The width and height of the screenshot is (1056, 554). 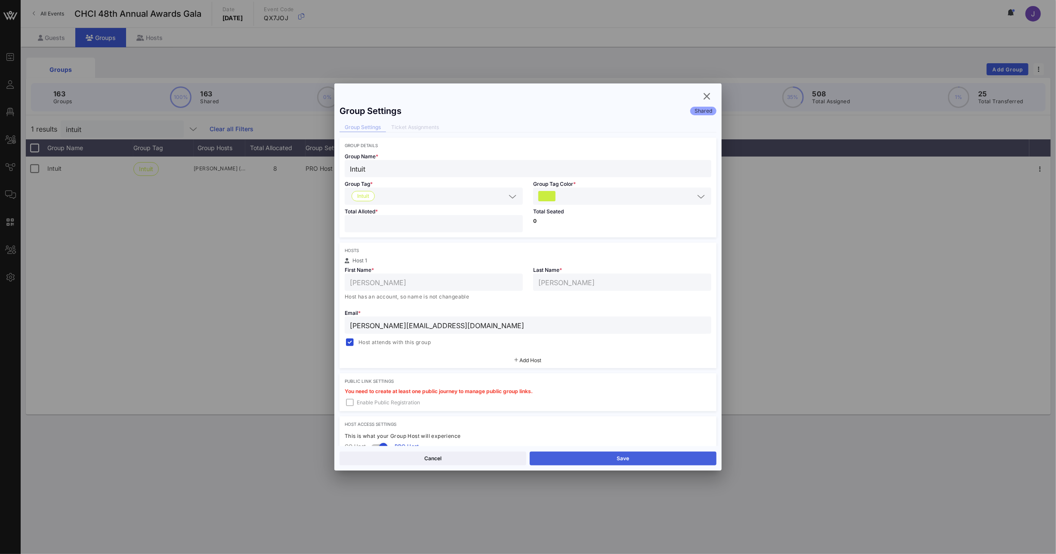 What do you see at coordinates (548, 211) in the screenshot?
I see `span: Total Seated` at bounding box center [548, 211].